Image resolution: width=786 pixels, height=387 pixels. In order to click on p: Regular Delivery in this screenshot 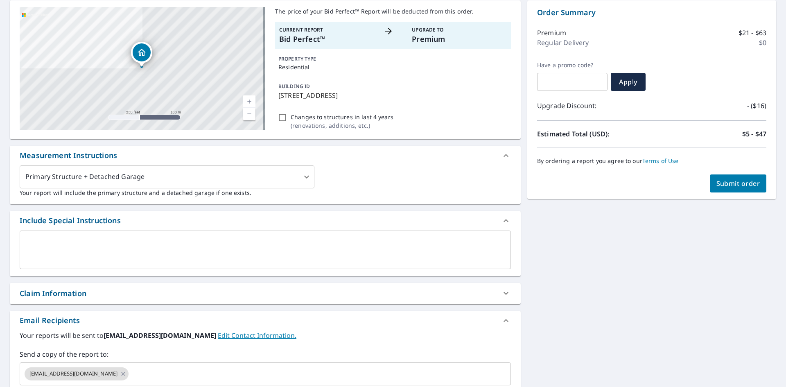, I will do `click(563, 43)`.